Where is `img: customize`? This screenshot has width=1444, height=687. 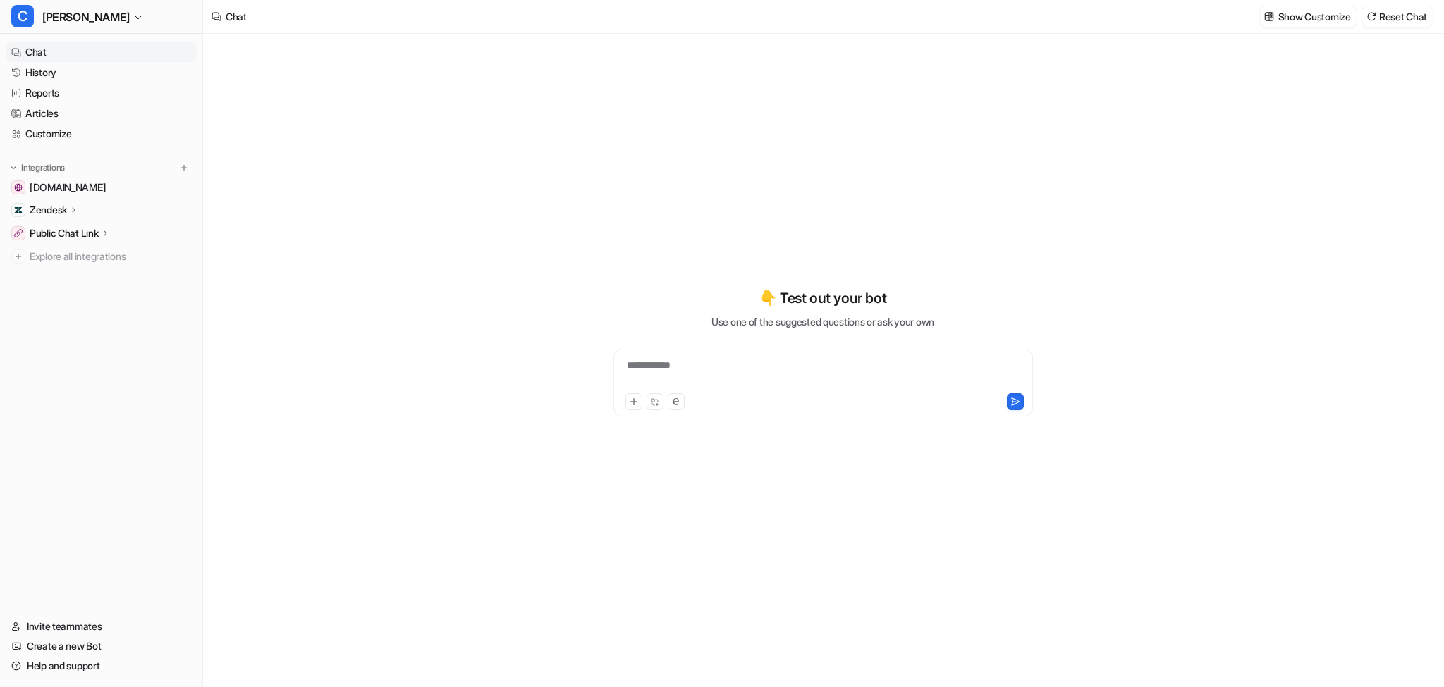
img: customize is located at coordinates (1269, 16).